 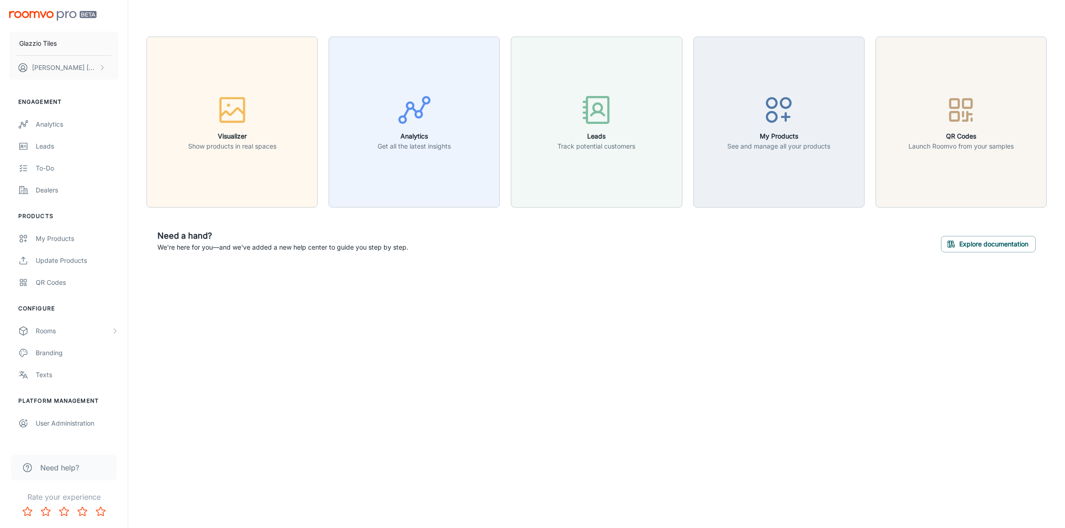 I want to click on button: Explore documentation, so click(x=988, y=244).